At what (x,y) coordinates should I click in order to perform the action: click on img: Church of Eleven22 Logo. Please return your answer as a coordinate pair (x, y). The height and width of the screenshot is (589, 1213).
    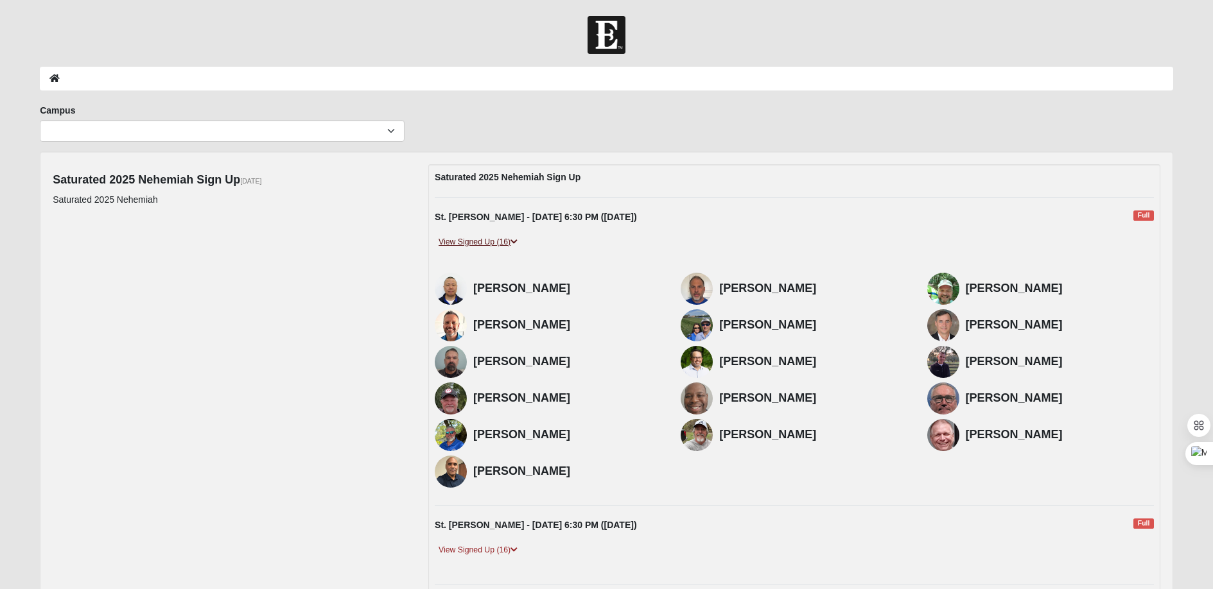
    Looking at the image, I should click on (606, 35).